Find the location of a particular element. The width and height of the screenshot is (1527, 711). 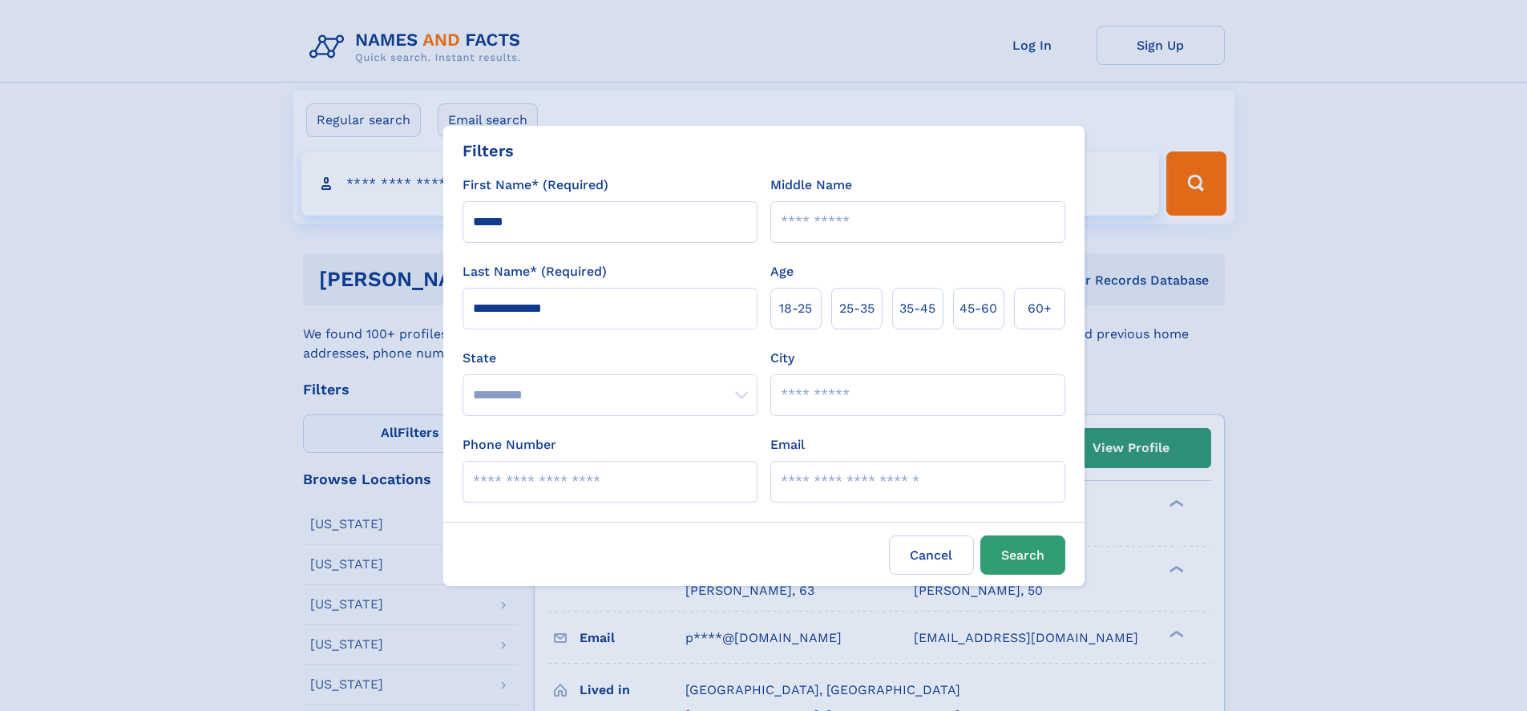

button: Search is located at coordinates (1023, 555).